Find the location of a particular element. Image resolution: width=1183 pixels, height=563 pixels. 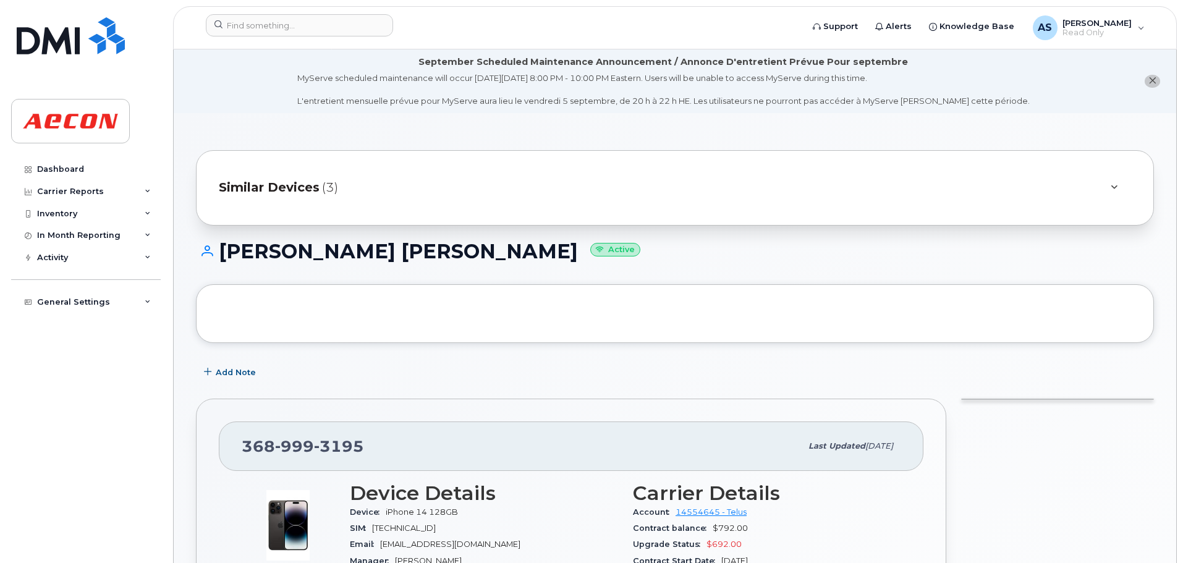

span: Device is located at coordinates (368, 512).